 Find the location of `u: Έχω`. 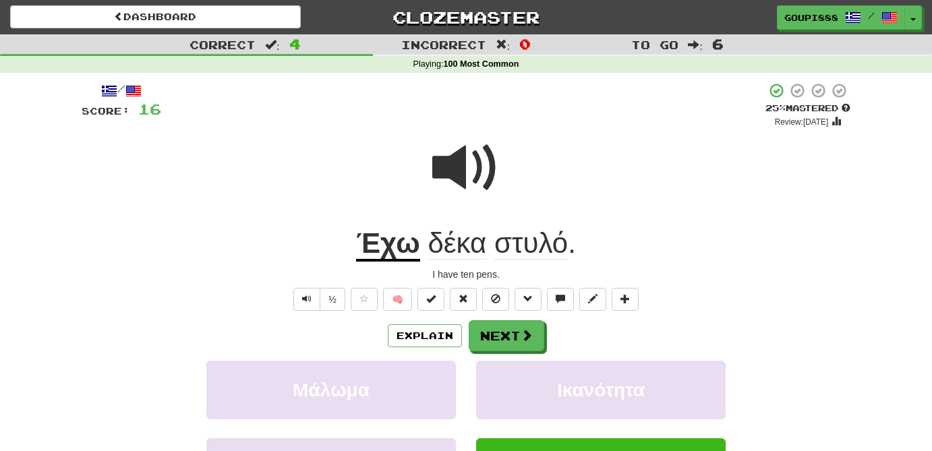

u: Έχω is located at coordinates (388, 244).